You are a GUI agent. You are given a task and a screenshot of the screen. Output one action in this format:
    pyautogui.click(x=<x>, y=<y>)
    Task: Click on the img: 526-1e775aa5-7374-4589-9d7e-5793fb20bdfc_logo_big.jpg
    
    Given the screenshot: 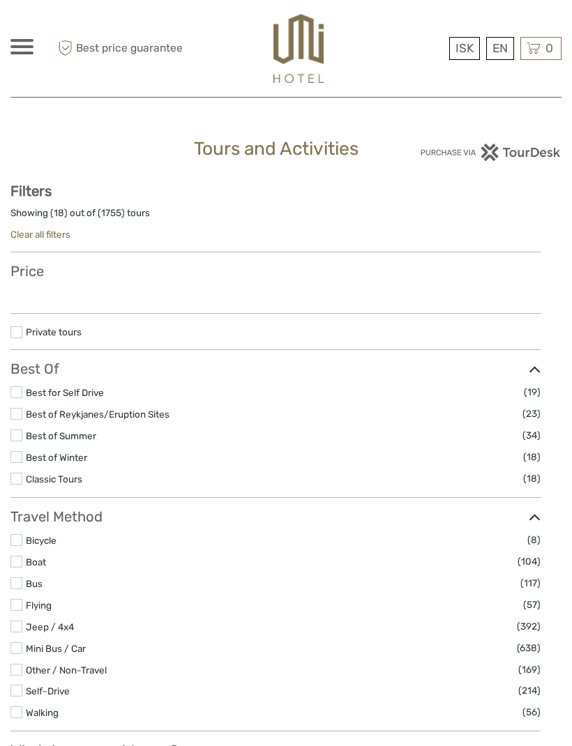 What is the action you would take?
    pyautogui.click(x=298, y=48)
    